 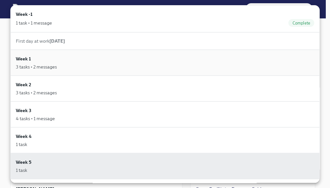 I want to click on h6: Week 3, so click(x=24, y=110).